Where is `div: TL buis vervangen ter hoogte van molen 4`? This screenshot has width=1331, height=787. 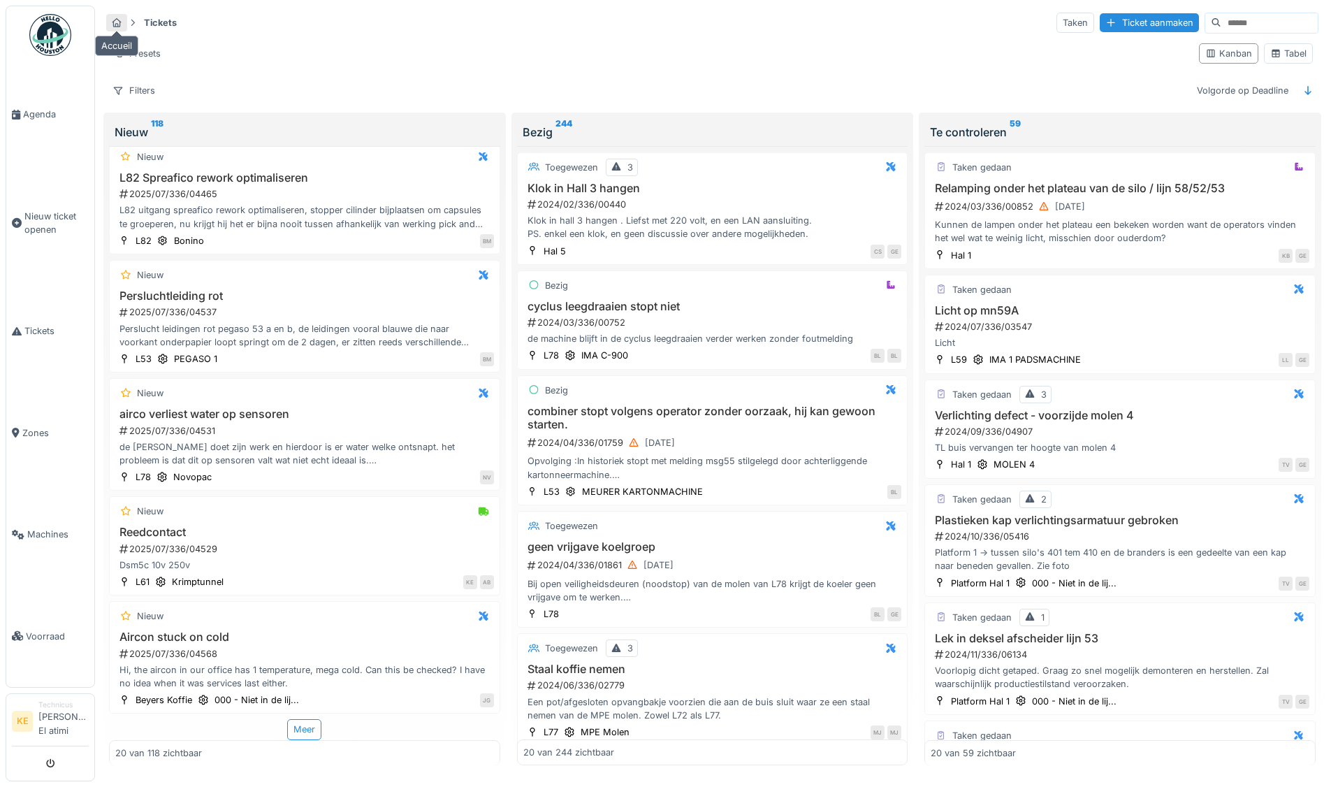
div: TL buis vervangen ter hoogte van molen 4 is located at coordinates (1120, 447).